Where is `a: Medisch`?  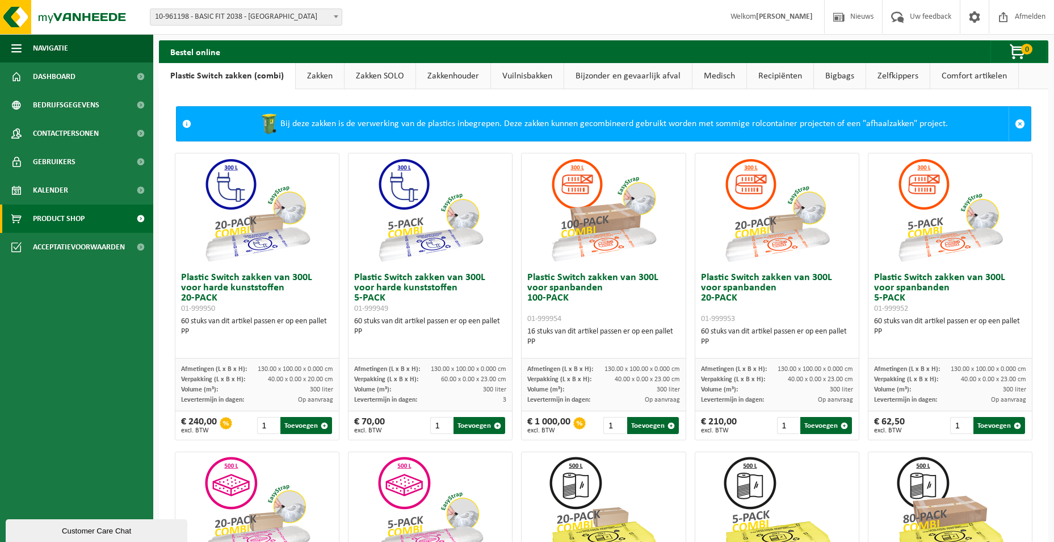
a: Medisch is located at coordinates (719, 76).